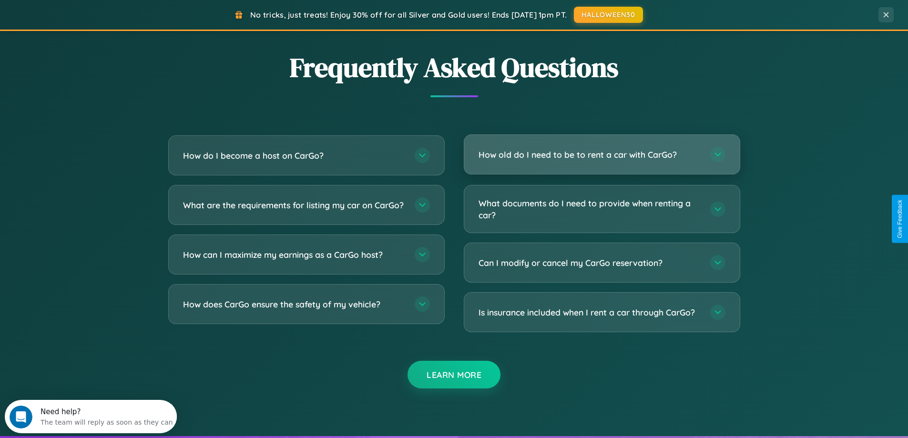 The height and width of the screenshot is (438, 908). What do you see at coordinates (590, 312) in the screenshot?
I see `h3: Is insurance included when I rent a car through CarGo?` at bounding box center [590, 312].